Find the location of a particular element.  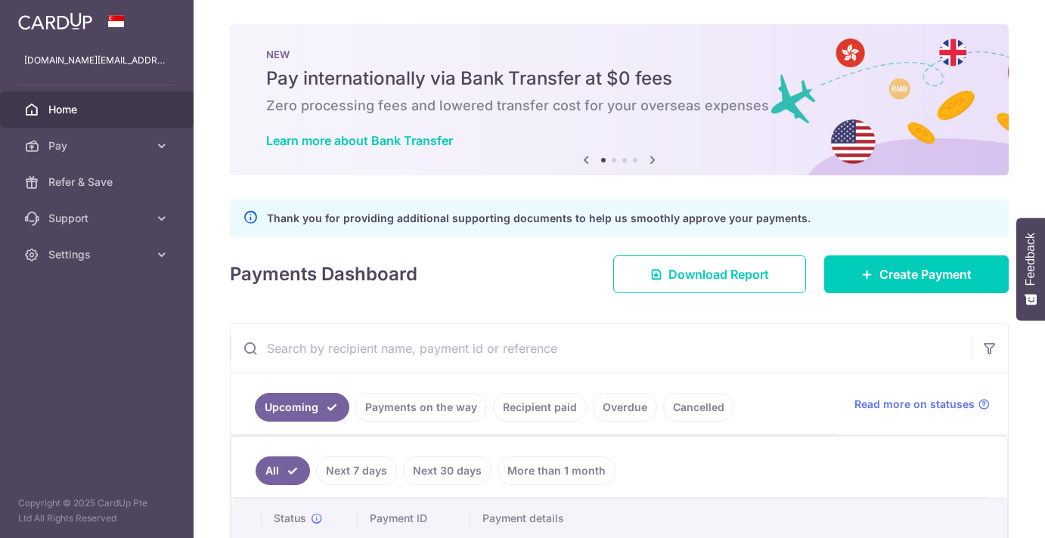

a: More than 1 month is located at coordinates (556, 471).